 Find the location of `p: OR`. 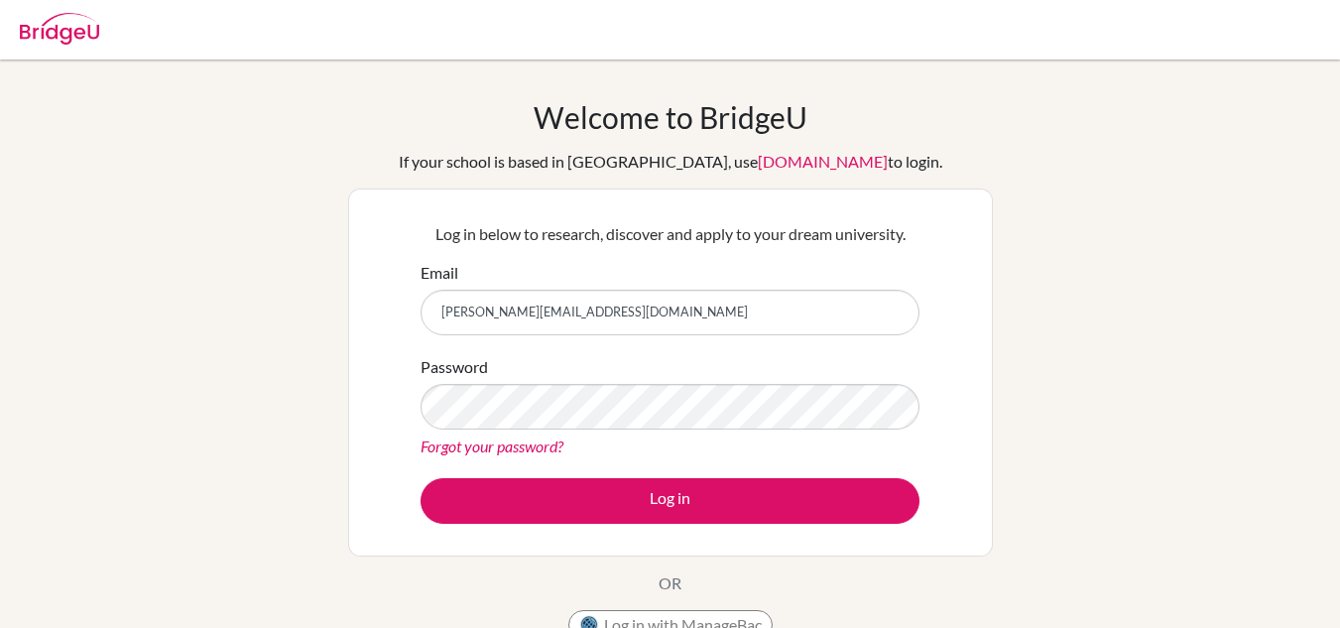

p: OR is located at coordinates (669, 583).